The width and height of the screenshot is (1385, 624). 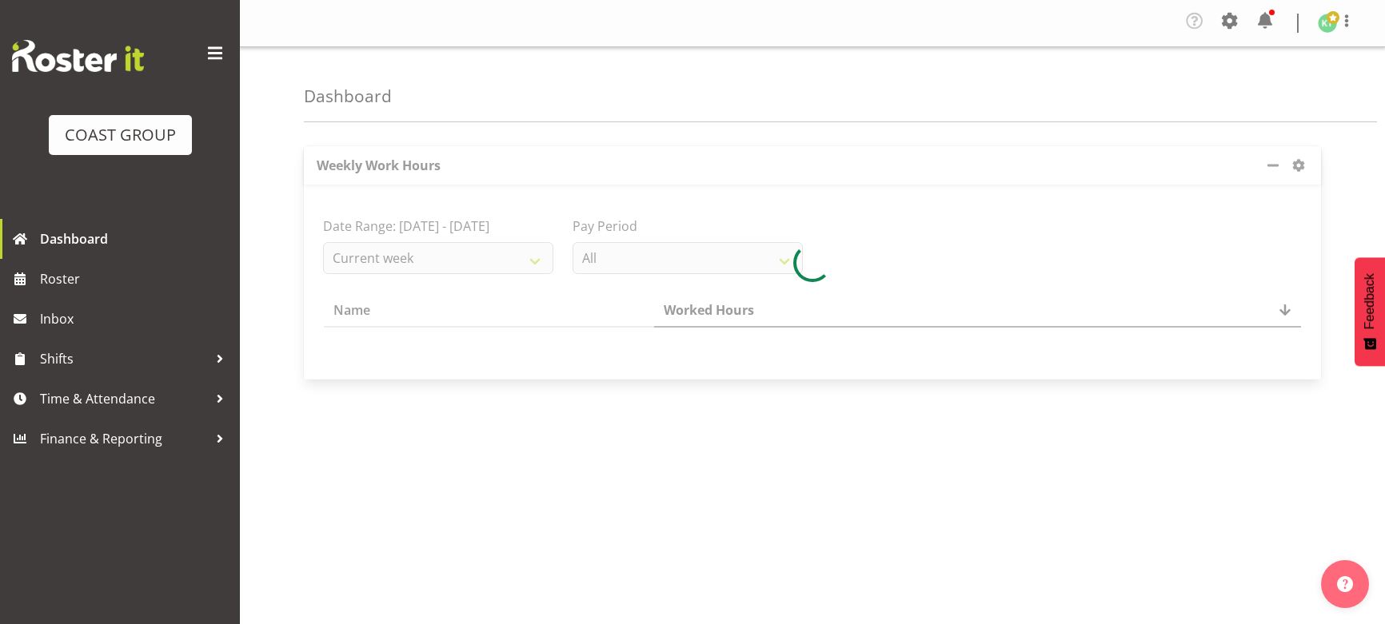 What do you see at coordinates (136, 319) in the screenshot?
I see `span: Inbox` at bounding box center [136, 319].